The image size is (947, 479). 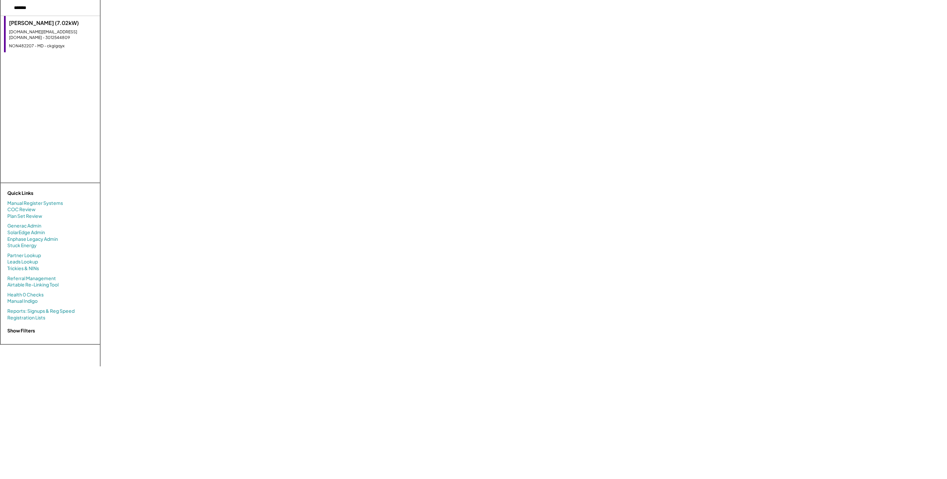 I want to click on a: Stuck Energy, so click(x=22, y=245).